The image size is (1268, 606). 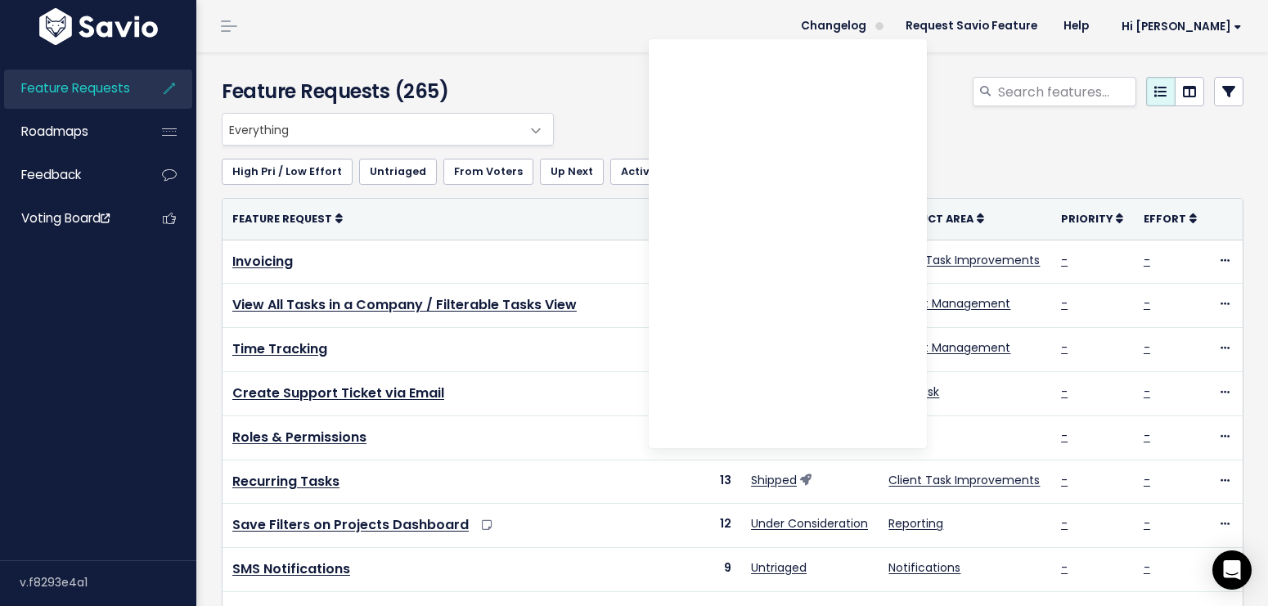 I want to click on span: Voting Board, so click(x=65, y=218).